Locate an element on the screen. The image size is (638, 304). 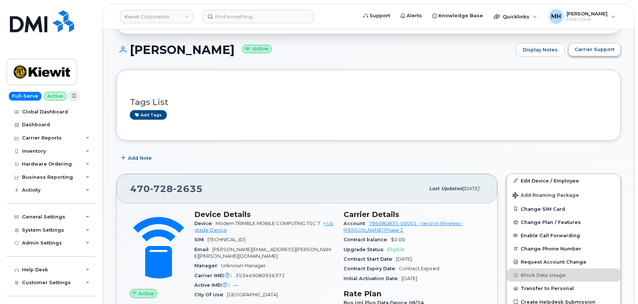
span: MH is located at coordinates (556, 17).